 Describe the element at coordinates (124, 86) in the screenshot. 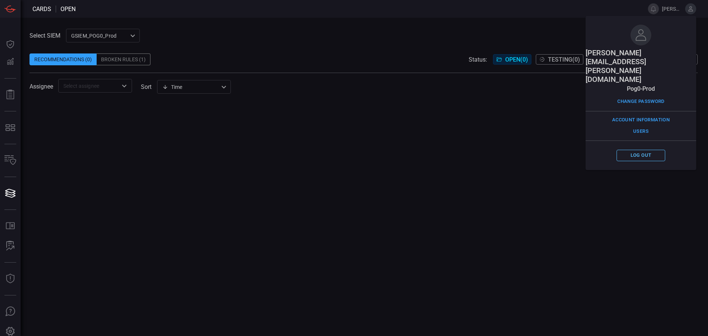

I see `button: Open` at that location.